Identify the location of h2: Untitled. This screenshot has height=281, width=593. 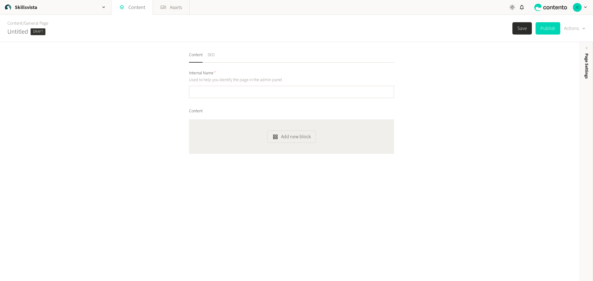
(18, 32).